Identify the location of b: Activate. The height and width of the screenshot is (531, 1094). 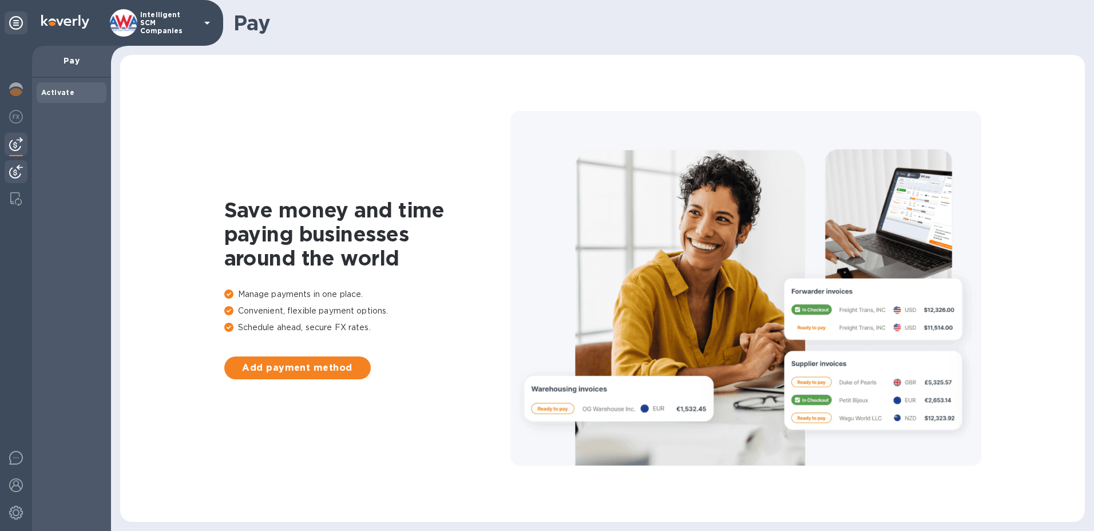
(58, 92).